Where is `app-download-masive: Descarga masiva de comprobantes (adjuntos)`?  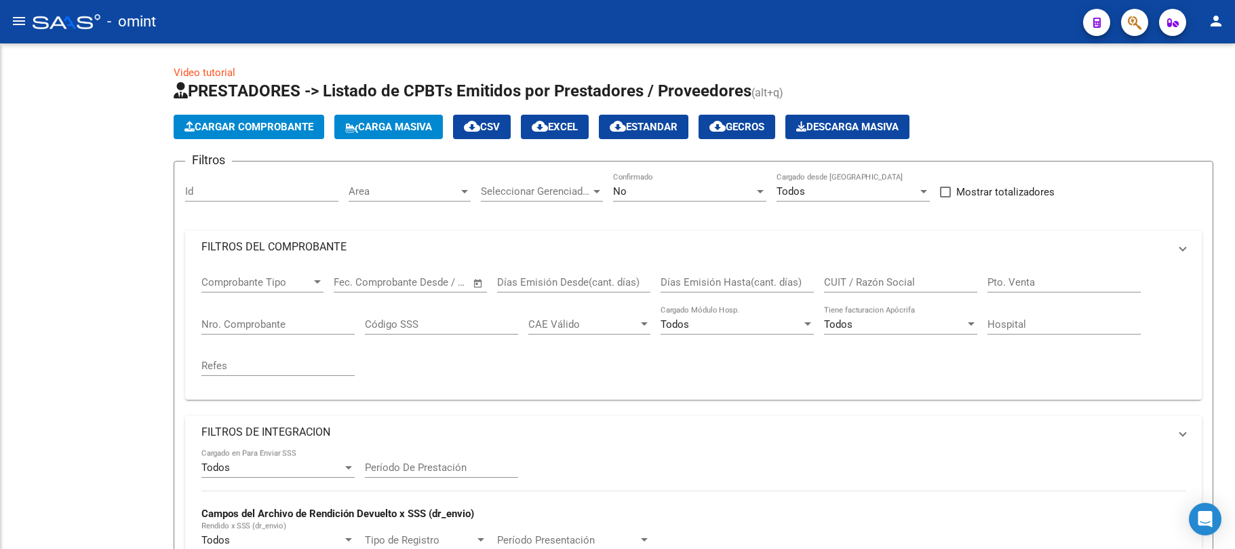
app-download-masive: Descarga masiva de comprobantes (adjuntos) is located at coordinates (847, 127).